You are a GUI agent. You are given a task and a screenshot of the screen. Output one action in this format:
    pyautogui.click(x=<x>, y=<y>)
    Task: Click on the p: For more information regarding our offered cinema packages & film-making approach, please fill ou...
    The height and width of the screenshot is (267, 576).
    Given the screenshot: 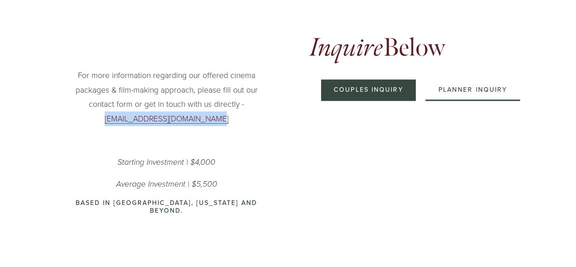 What is the action you would take?
    pyautogui.click(x=167, y=97)
    